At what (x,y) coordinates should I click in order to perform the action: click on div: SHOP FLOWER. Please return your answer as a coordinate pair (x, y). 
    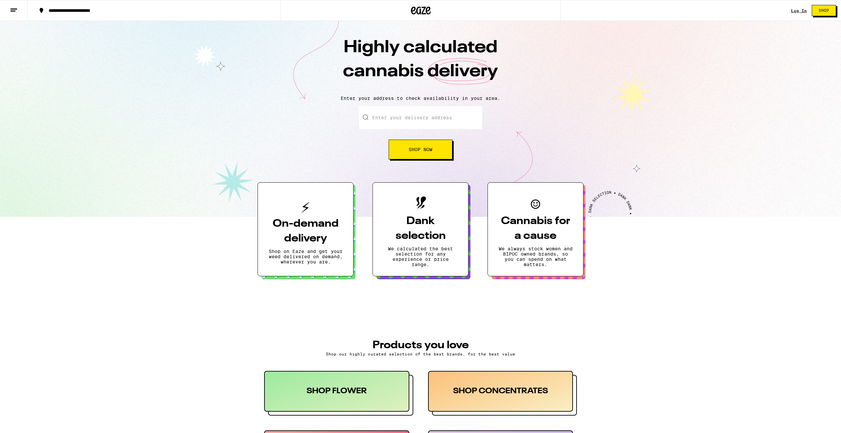
    Looking at the image, I should click on (337, 391).